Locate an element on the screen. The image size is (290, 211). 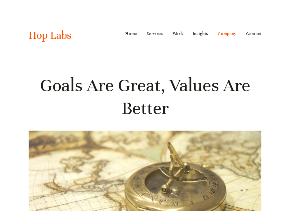
h1: Goals Are Great, Values Are Better is located at coordinates (145, 97).